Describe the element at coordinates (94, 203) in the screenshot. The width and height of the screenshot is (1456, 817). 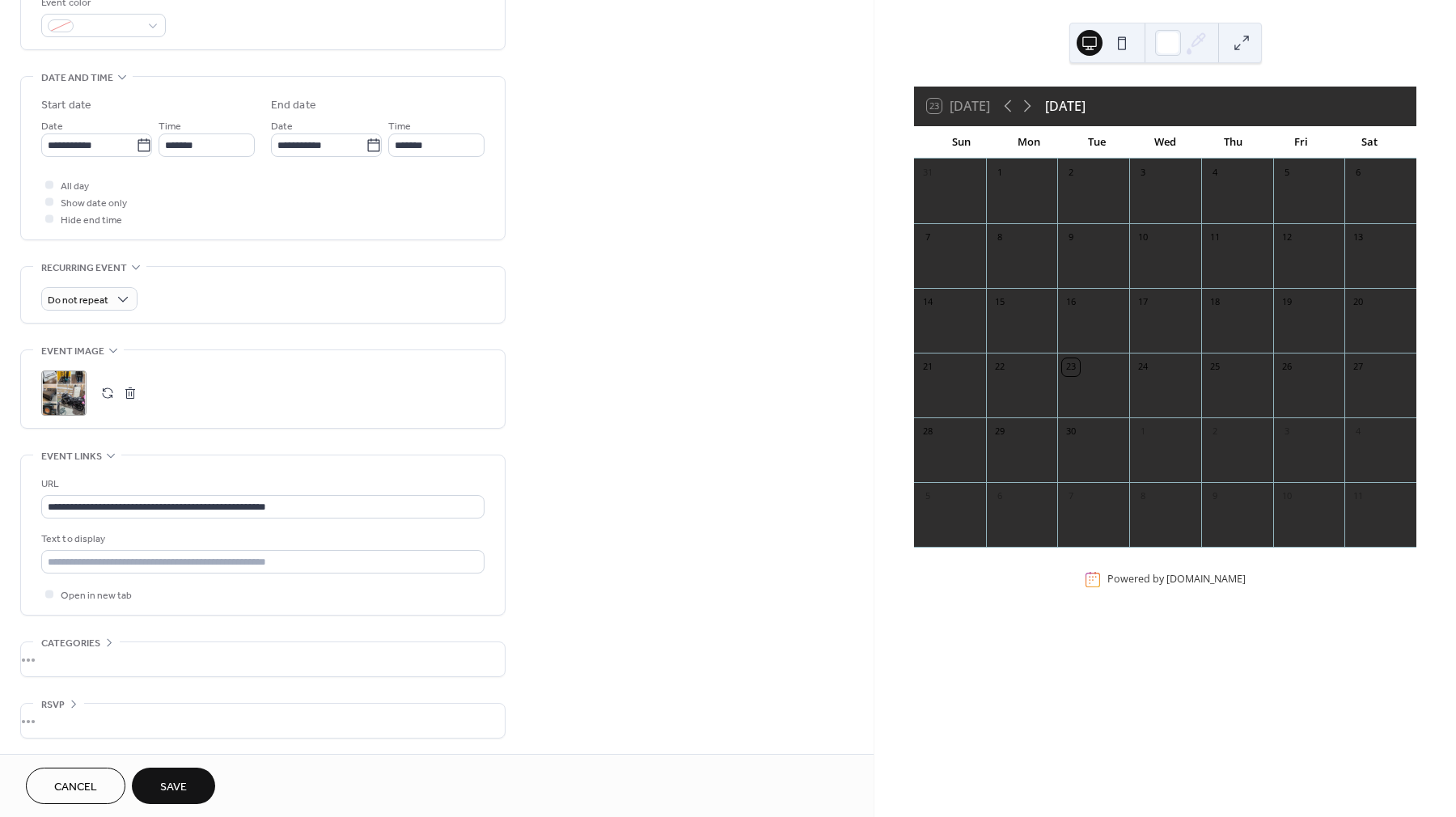
I see `span: Show date only` at that location.